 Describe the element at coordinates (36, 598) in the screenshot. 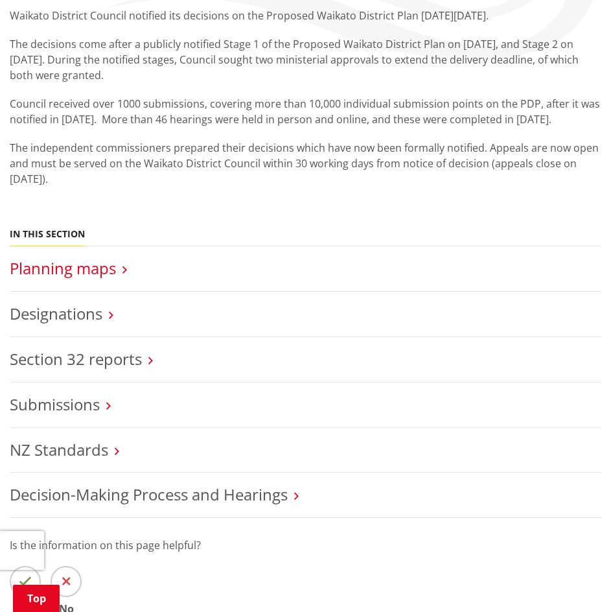

I see `a: Top` at that location.